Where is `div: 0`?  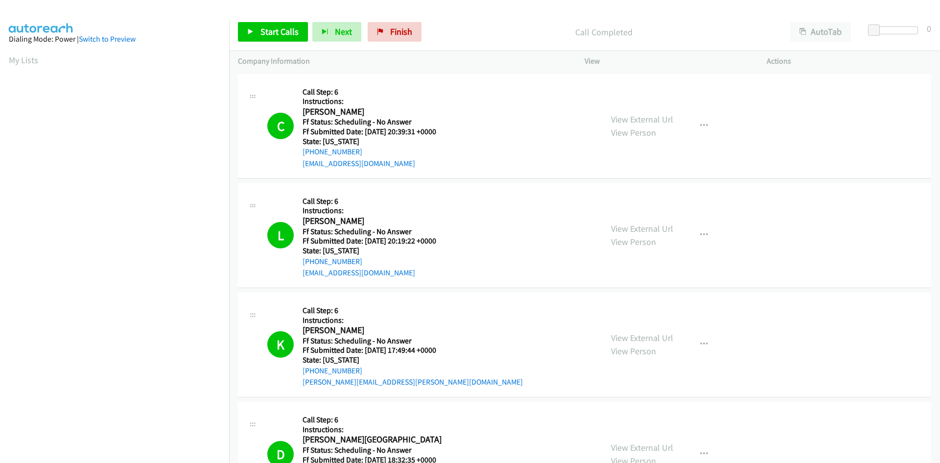
div: 0 is located at coordinates (929, 28).